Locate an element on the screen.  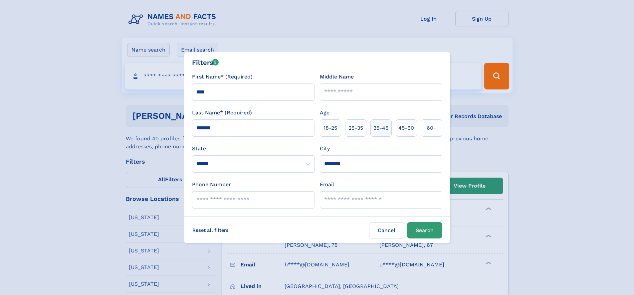
label: Last Name* (Required) is located at coordinates (222, 113).